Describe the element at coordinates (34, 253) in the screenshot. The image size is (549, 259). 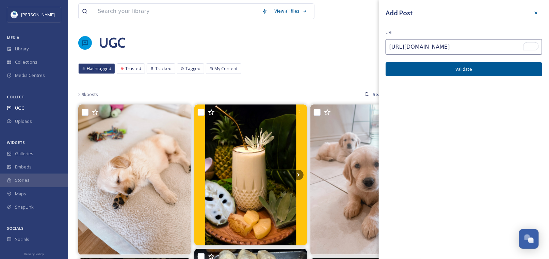
I see `a: Privacy Policy` at that location.